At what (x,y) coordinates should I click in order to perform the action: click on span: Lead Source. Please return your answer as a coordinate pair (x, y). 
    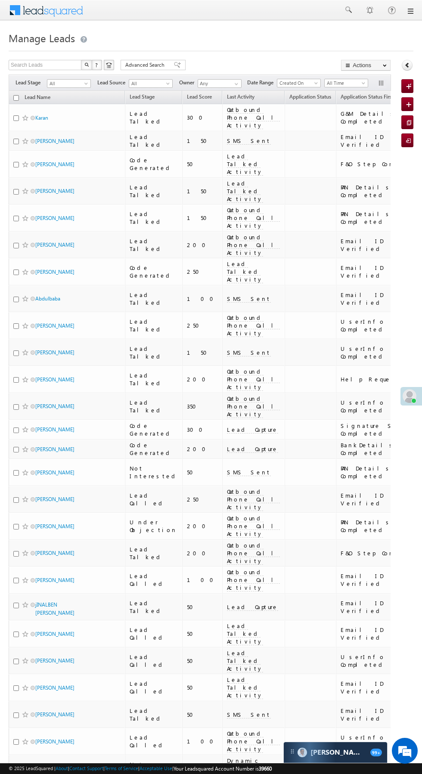
    Looking at the image, I should click on (113, 83).